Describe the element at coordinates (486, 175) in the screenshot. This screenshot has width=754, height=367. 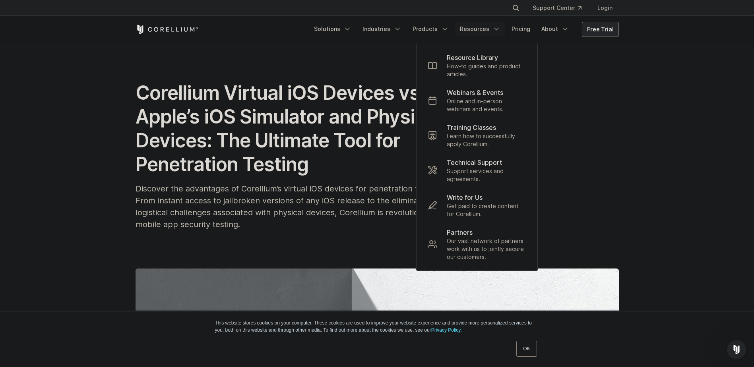
I see `p: Support services and agreements.` at that location.